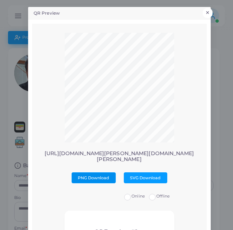 The height and width of the screenshot is (230, 233). I want to click on span: Online, so click(138, 196).